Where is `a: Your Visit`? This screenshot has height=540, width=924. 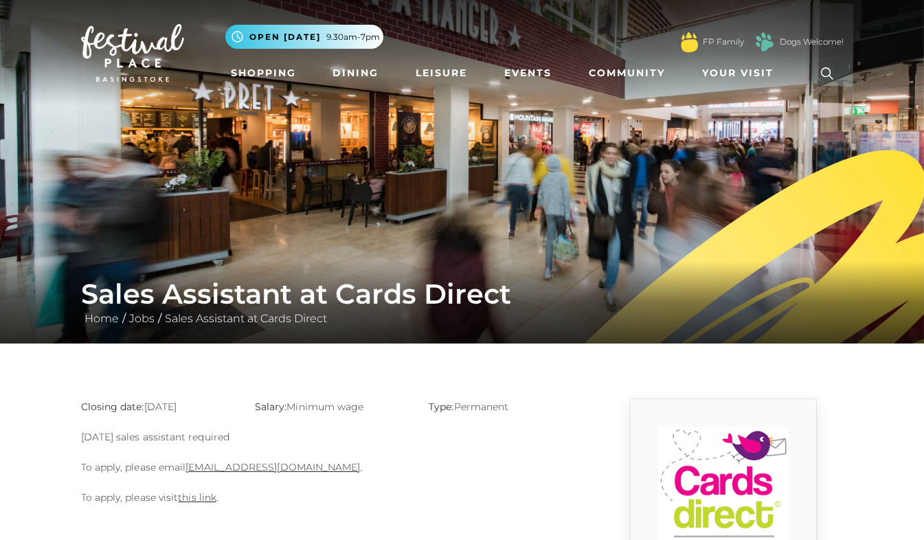 a: Your Visit is located at coordinates (741, 73).